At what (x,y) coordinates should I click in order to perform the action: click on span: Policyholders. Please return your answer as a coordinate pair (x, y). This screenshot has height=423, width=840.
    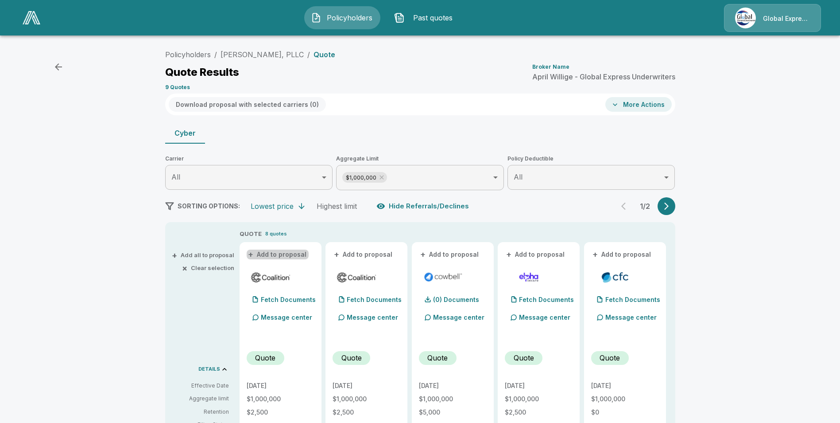
    Looking at the image, I should click on (349, 18).